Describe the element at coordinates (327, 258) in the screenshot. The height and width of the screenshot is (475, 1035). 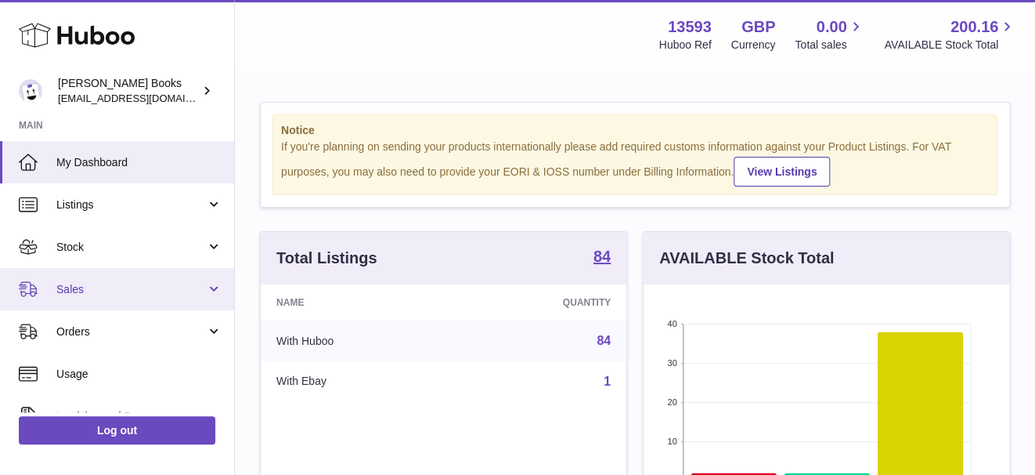
I see `h3: Total Listings` at that location.